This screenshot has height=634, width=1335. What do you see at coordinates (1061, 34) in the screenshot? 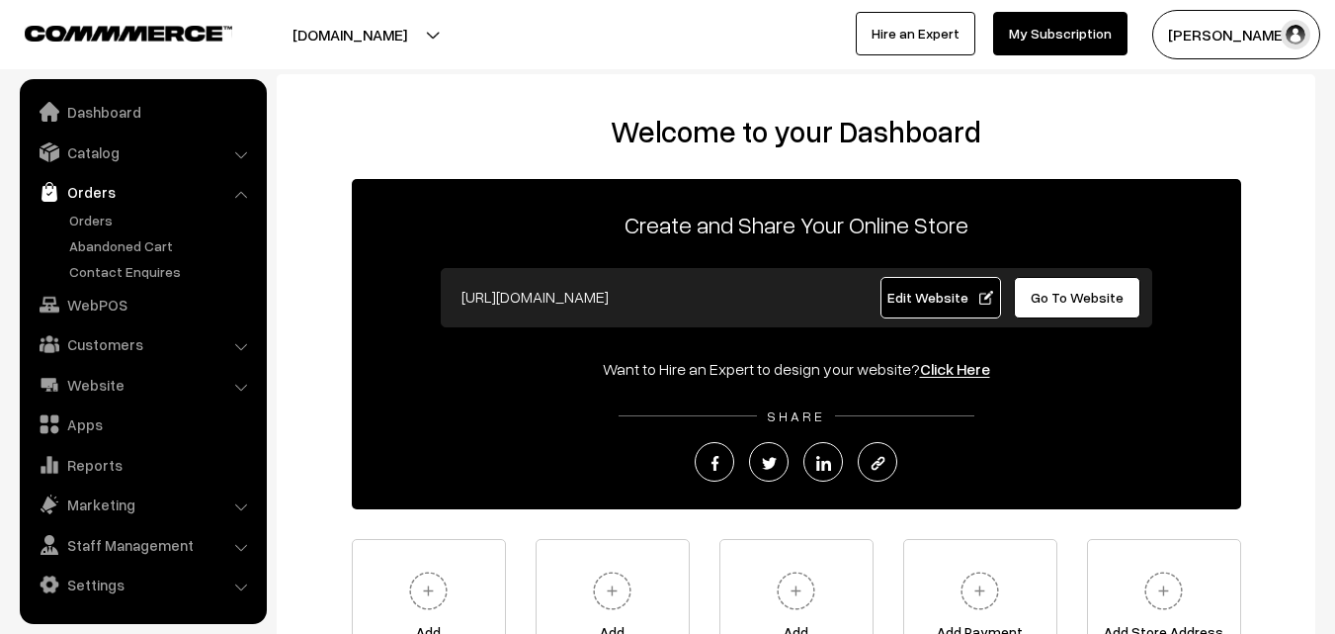
I see `a: My Subscription` at bounding box center [1061, 34].